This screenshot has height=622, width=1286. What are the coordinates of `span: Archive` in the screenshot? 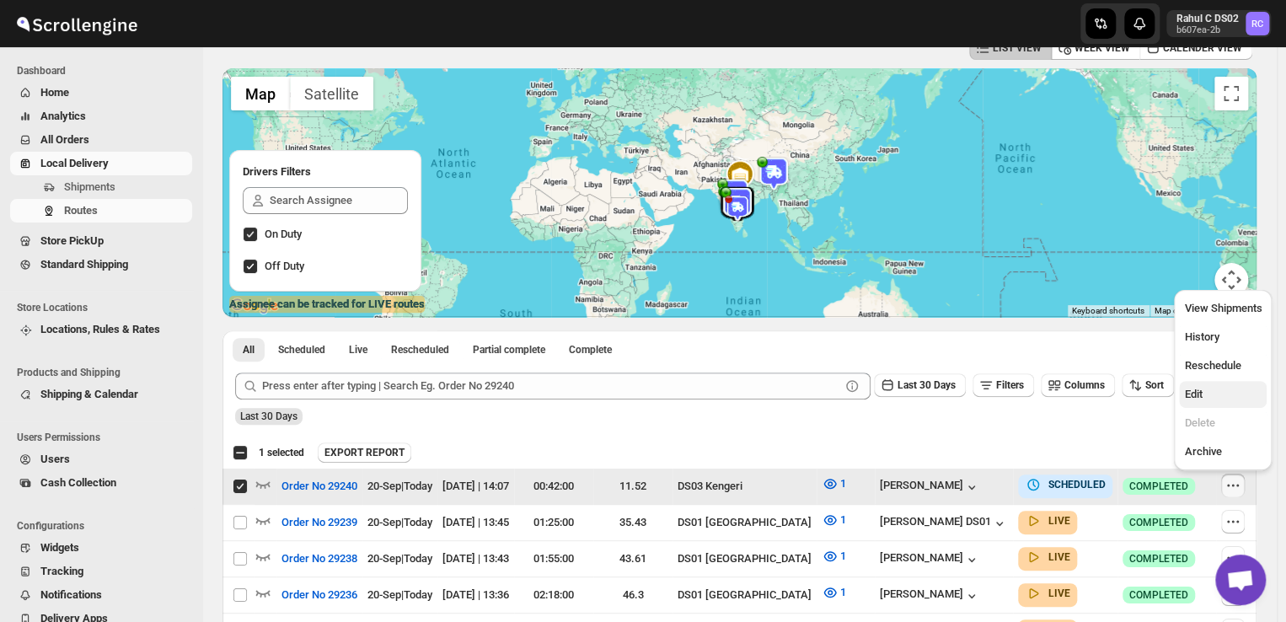 It's located at (1203, 451).